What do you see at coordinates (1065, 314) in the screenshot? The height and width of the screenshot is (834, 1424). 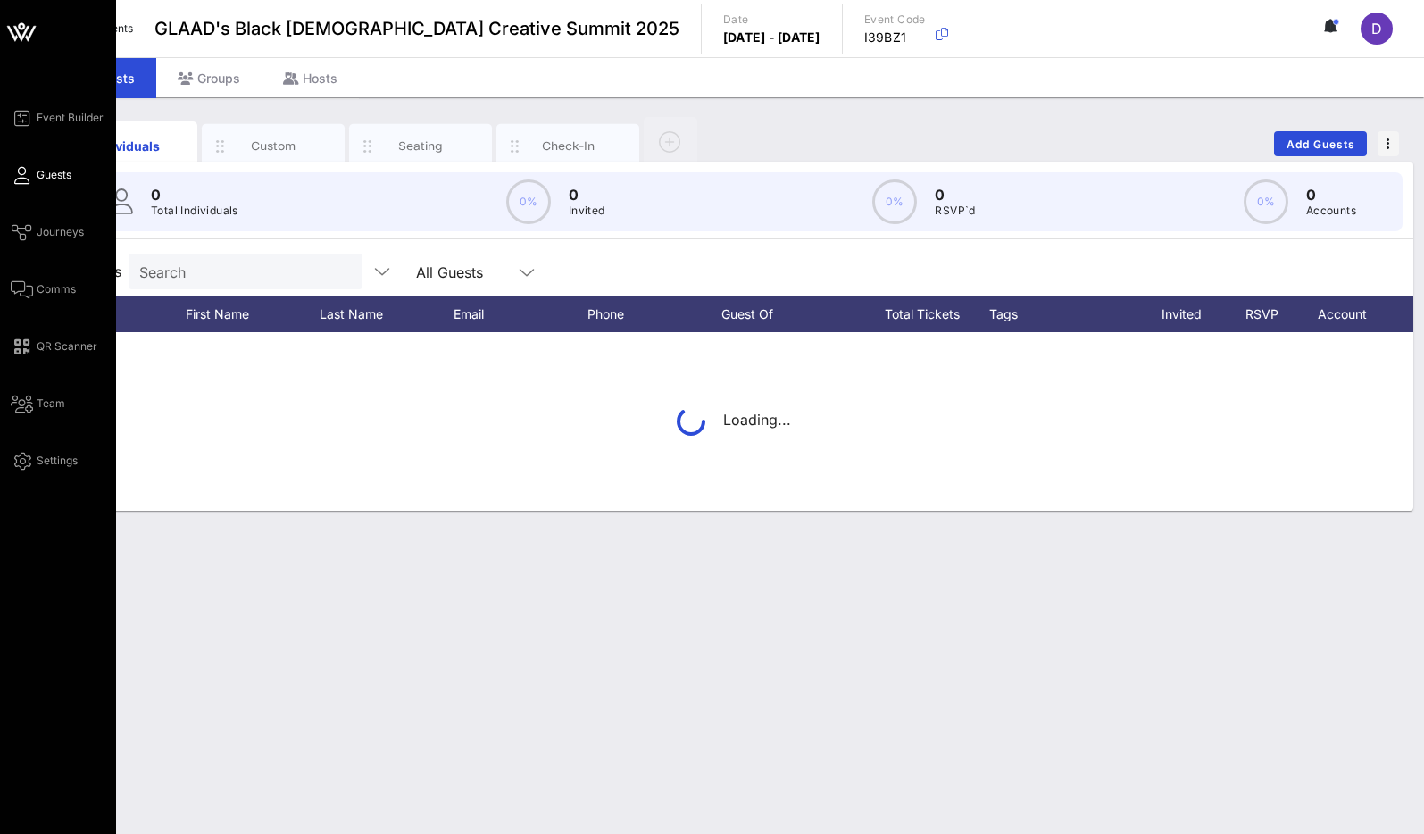 I see `div: Tags` at bounding box center [1065, 314].